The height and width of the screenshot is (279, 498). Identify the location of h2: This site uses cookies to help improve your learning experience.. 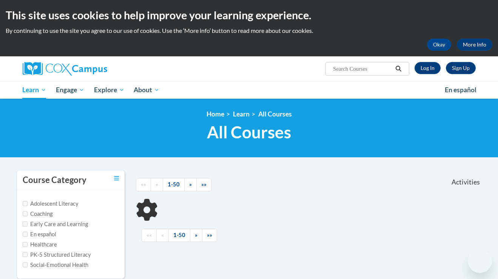
(249, 15).